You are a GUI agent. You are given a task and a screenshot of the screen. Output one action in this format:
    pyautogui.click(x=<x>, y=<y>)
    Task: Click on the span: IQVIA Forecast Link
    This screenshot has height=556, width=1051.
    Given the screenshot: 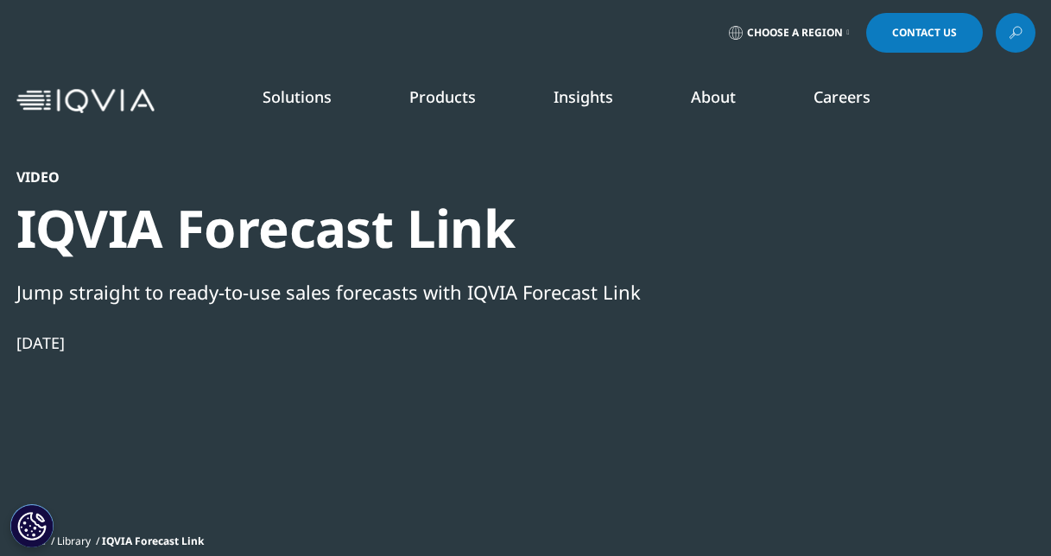 What is the action you would take?
    pyautogui.click(x=153, y=541)
    